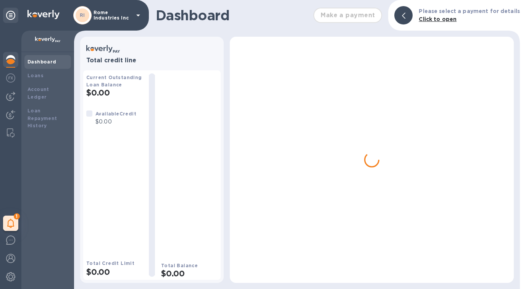  I want to click on b: Available Credit, so click(116, 113).